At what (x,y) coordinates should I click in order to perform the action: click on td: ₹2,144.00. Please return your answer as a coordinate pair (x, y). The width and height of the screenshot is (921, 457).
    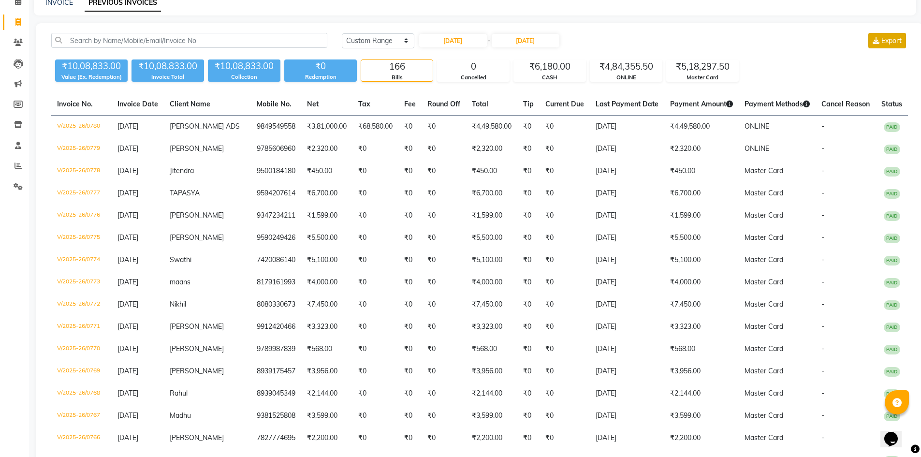
    Looking at the image, I should click on (327, 393).